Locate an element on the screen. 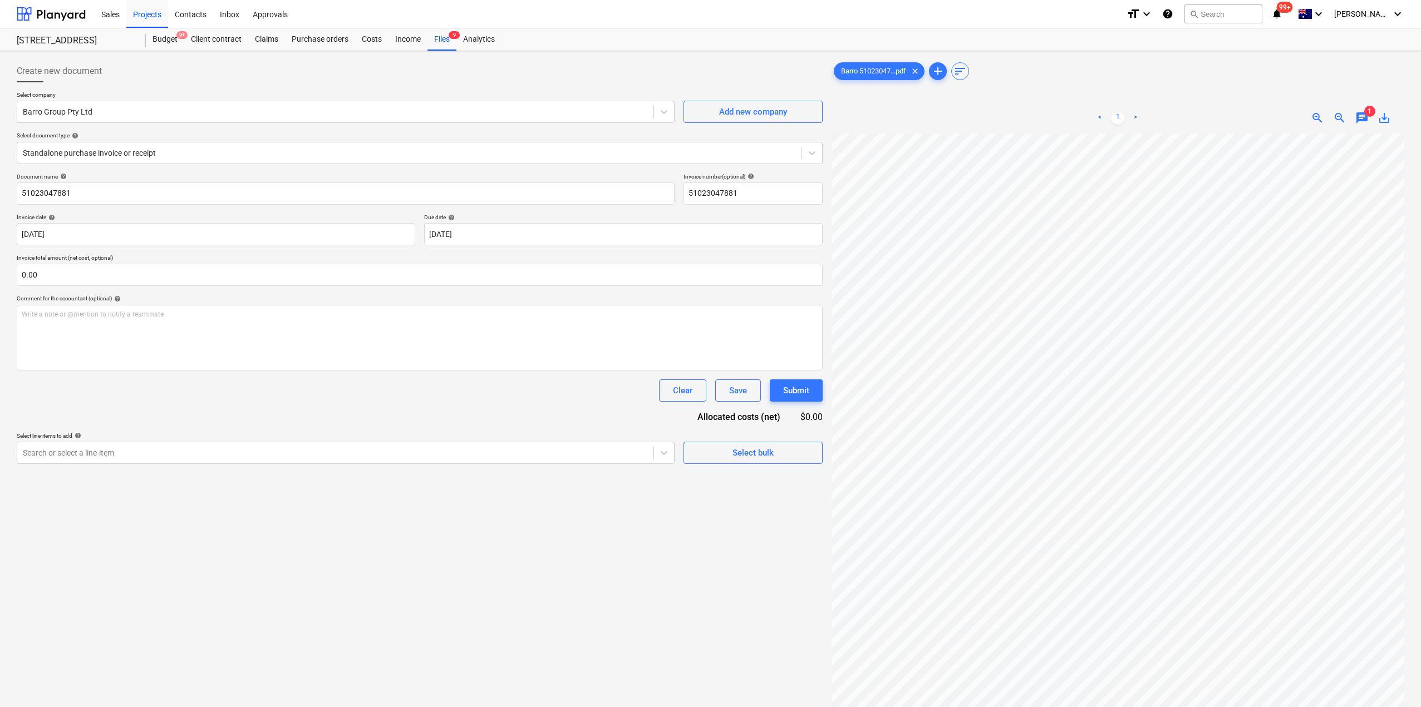 This screenshot has height=707, width=1421. a: Budget9+ is located at coordinates (165, 40).